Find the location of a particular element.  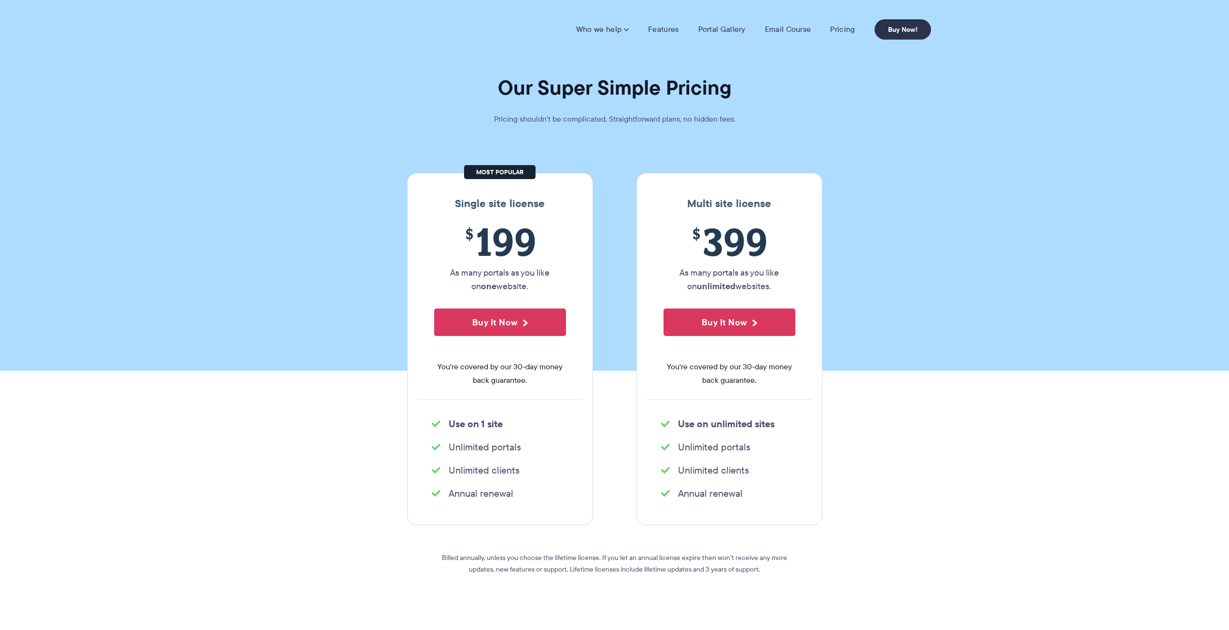

span: 399 is located at coordinates (729, 241).